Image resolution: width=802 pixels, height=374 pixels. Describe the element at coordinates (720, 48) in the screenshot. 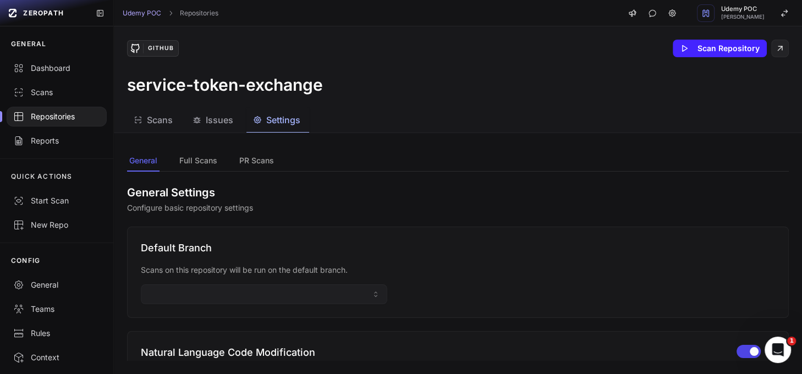

I see `button: Scan Repository` at that location.